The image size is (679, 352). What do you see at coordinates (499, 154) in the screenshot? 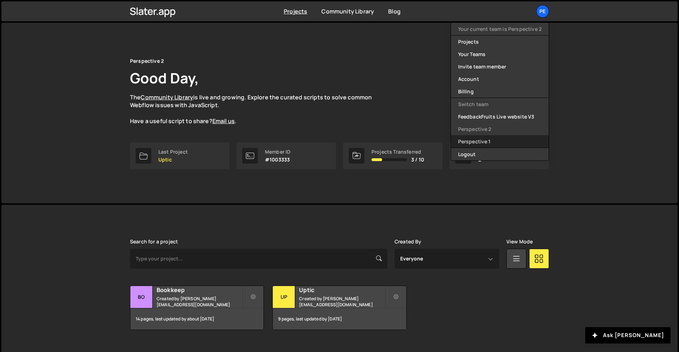
I see `button: Logout` at bounding box center [499, 154].